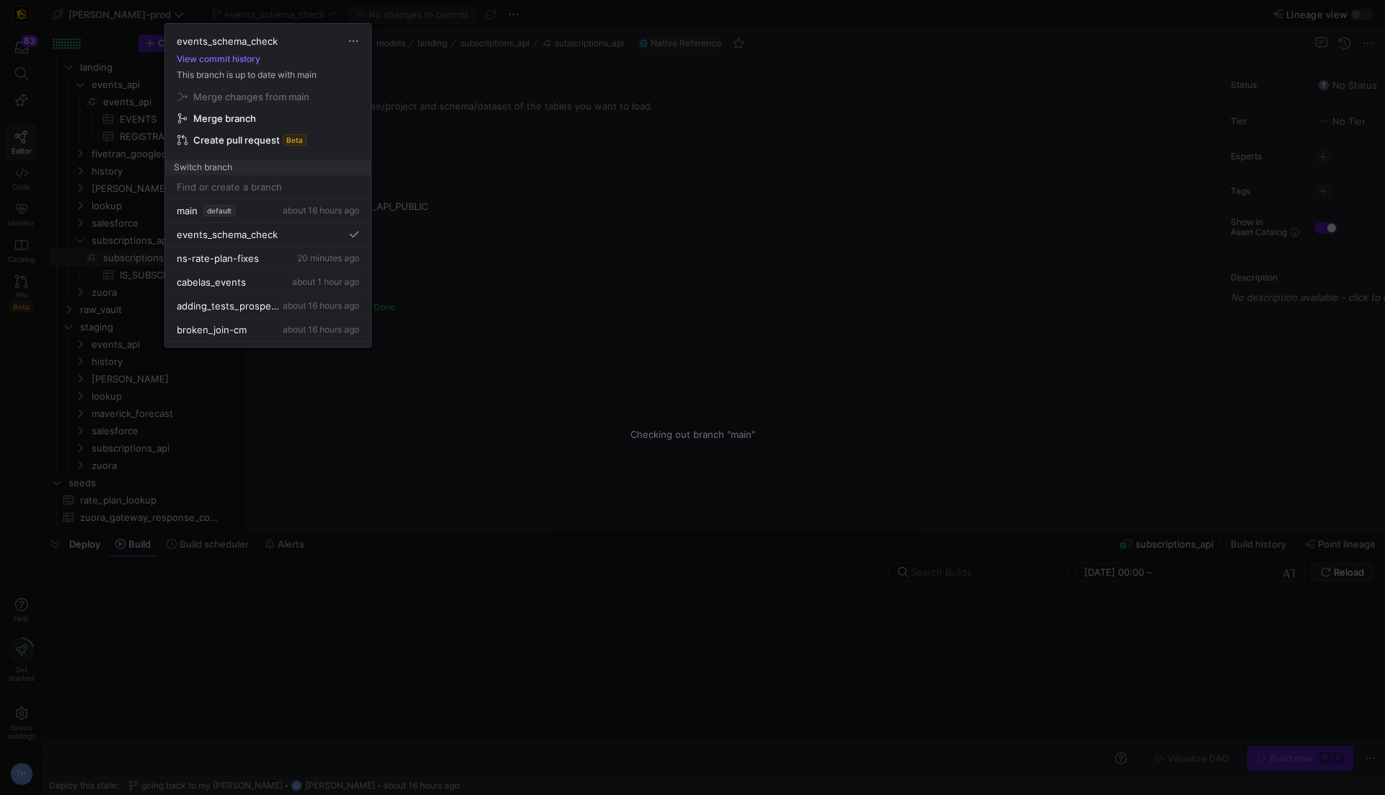 The width and height of the screenshot is (1385, 795). What do you see at coordinates (219, 59) in the screenshot?
I see `button: View commit history` at bounding box center [219, 59].